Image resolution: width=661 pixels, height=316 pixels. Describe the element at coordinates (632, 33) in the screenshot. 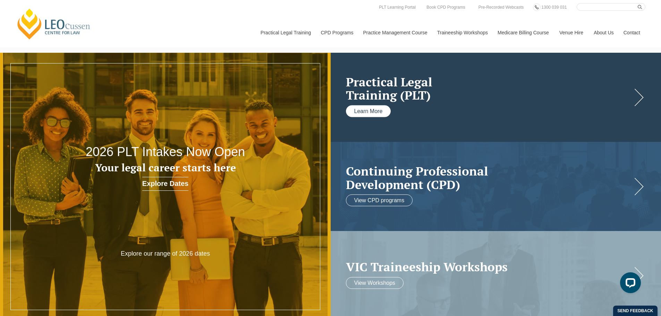

I see `a: Contact` at that location.